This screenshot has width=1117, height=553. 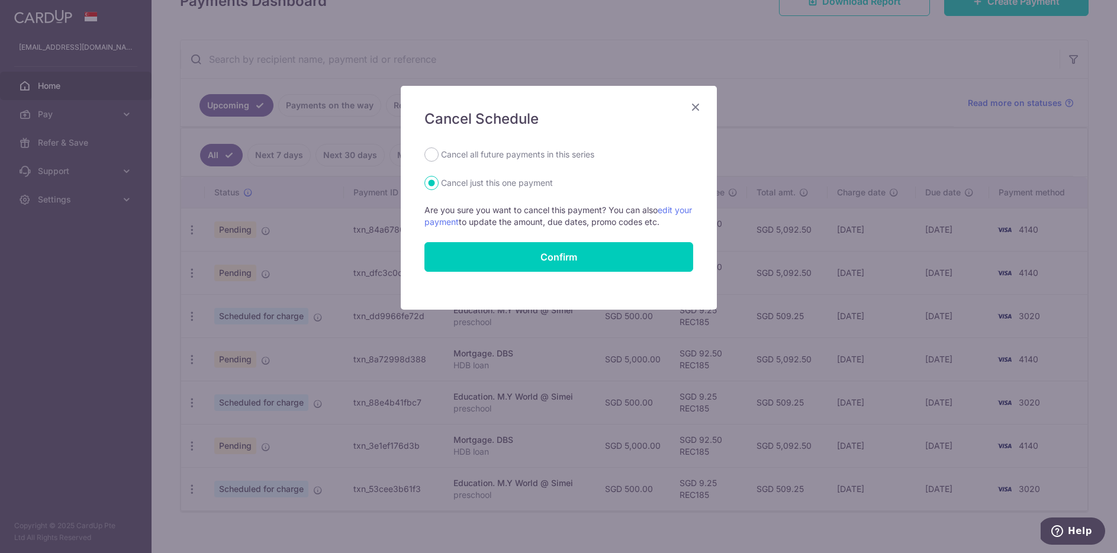 I want to click on p: Are you sure you want to cancel this payment? You can also to update the amount, due dates, promo..., so click(x=559, y=216).